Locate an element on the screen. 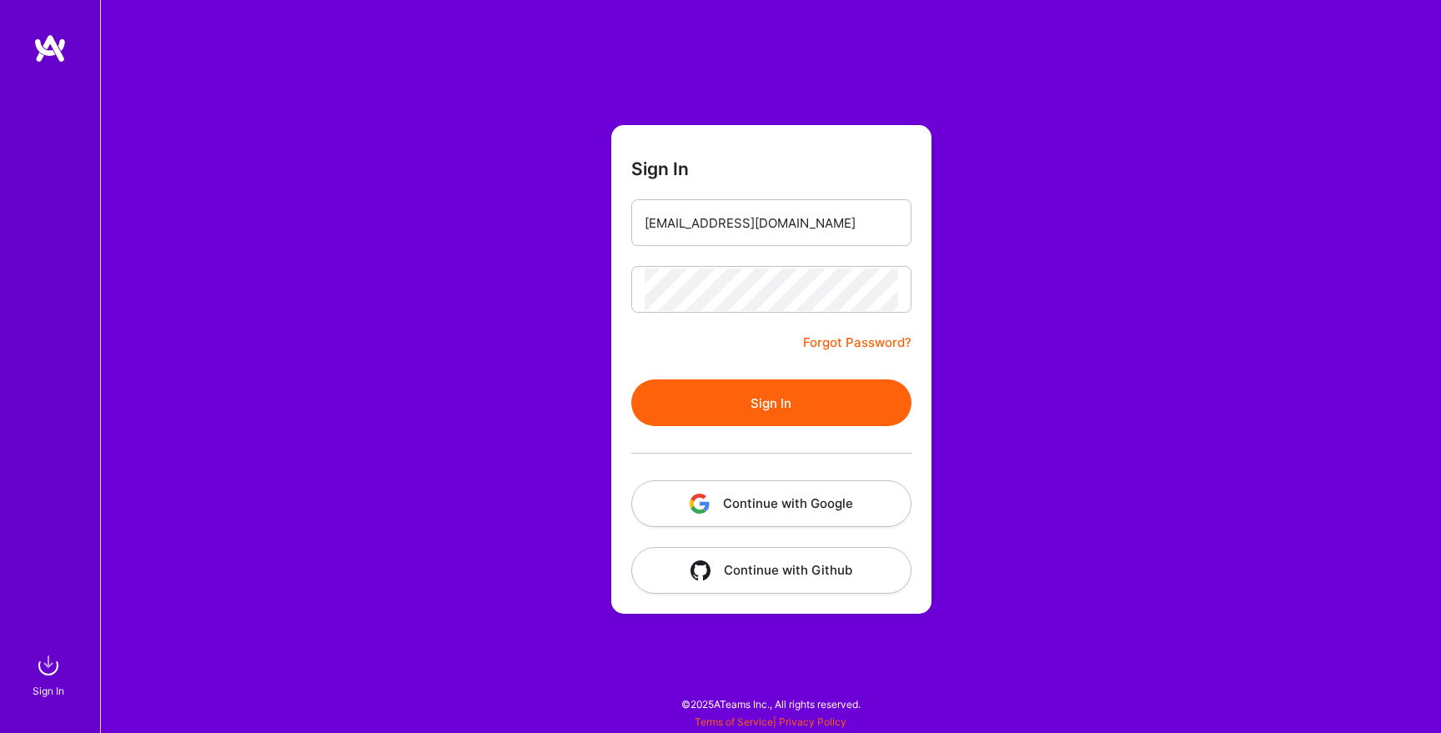 This screenshot has height=733, width=1441. img: logo is located at coordinates (50, 48).